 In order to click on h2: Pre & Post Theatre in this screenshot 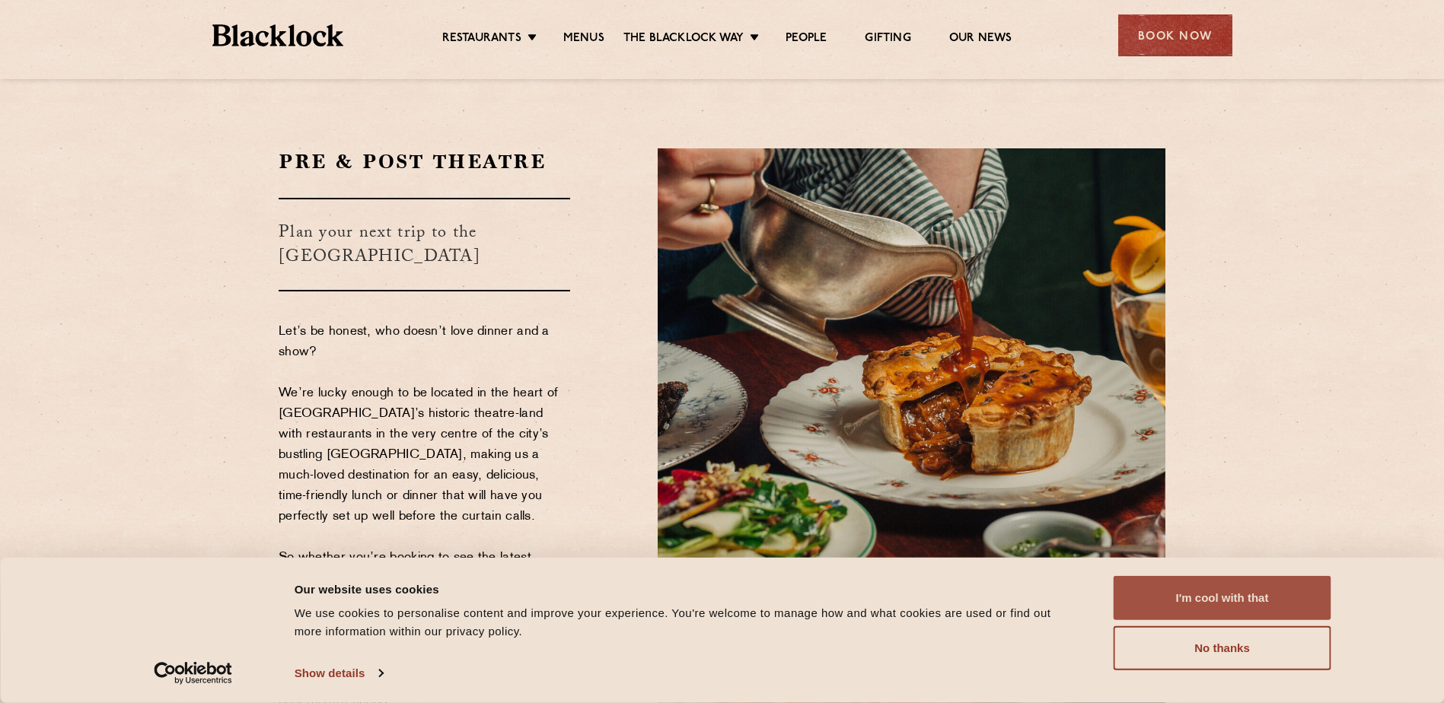, I will do `click(424, 161)`.